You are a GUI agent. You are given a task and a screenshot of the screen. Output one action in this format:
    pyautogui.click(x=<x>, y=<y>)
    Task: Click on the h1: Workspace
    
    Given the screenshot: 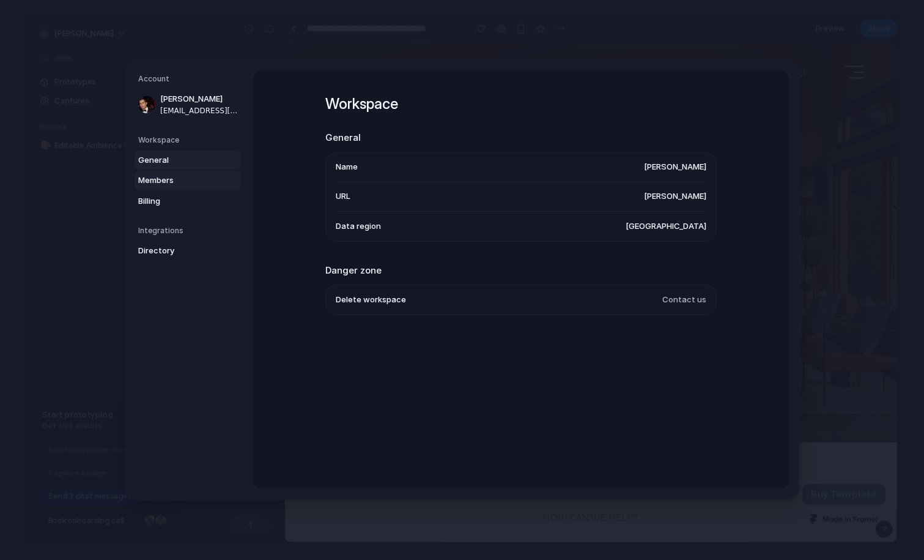 What is the action you would take?
    pyautogui.click(x=521, y=104)
    